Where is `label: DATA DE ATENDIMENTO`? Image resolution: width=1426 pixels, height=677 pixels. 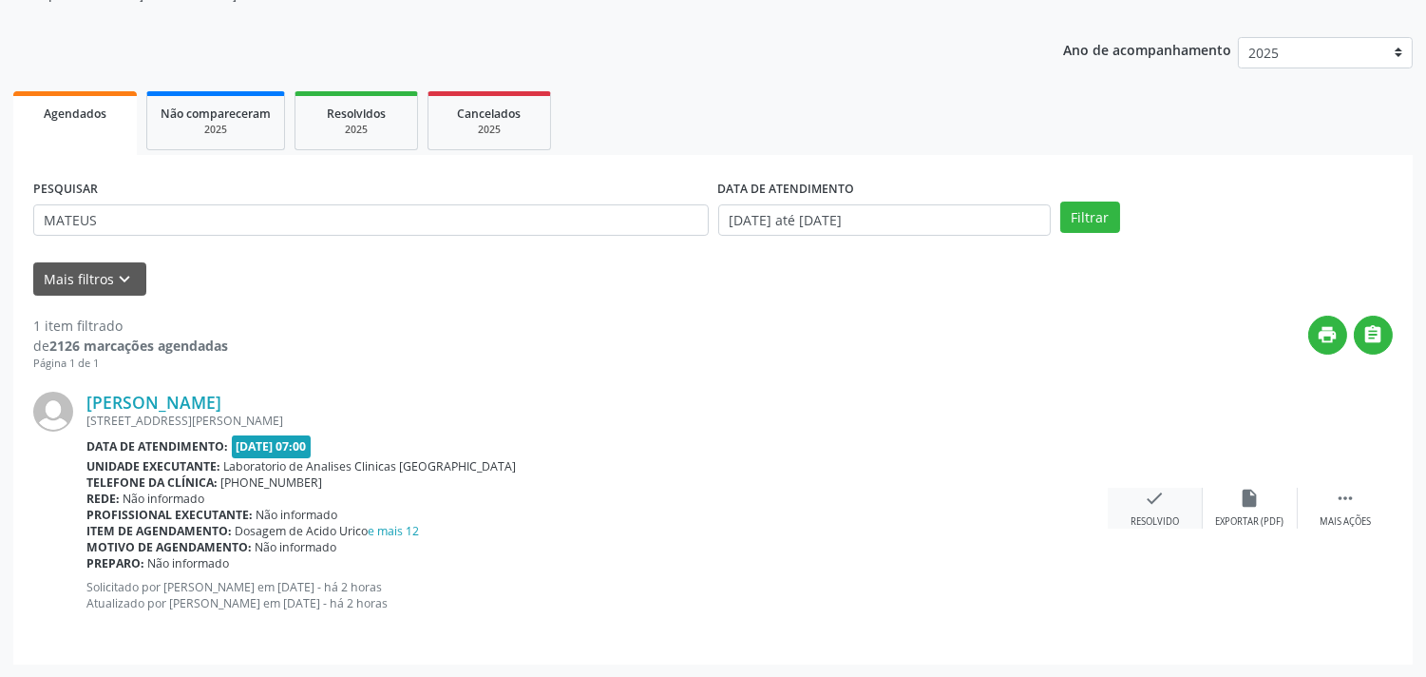
label: DATA DE ATENDIMENTO is located at coordinates (787, 189).